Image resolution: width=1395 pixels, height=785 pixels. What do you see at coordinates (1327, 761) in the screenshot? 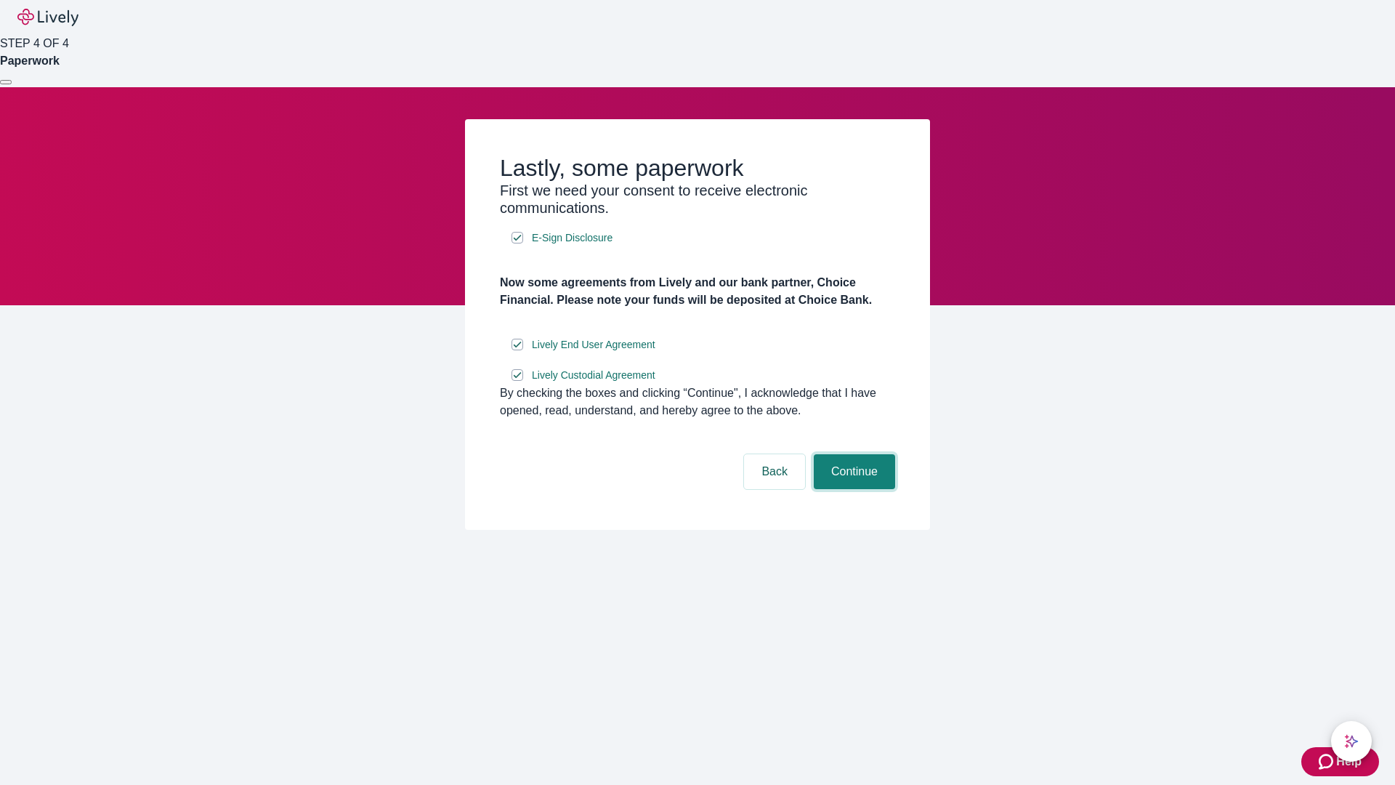
I see `svg: Zendesk support icon` at bounding box center [1327, 761].